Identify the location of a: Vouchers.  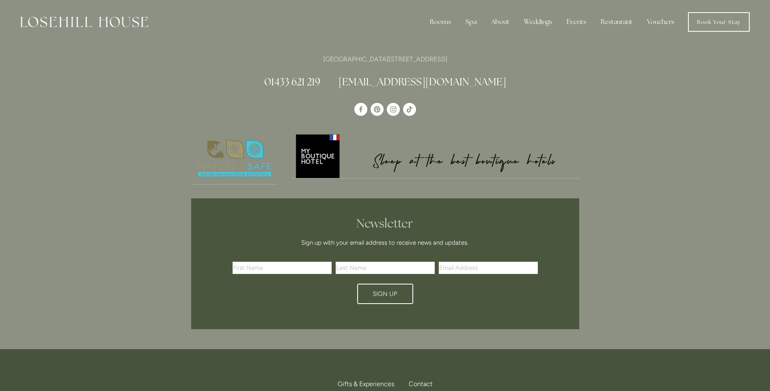
(660, 22).